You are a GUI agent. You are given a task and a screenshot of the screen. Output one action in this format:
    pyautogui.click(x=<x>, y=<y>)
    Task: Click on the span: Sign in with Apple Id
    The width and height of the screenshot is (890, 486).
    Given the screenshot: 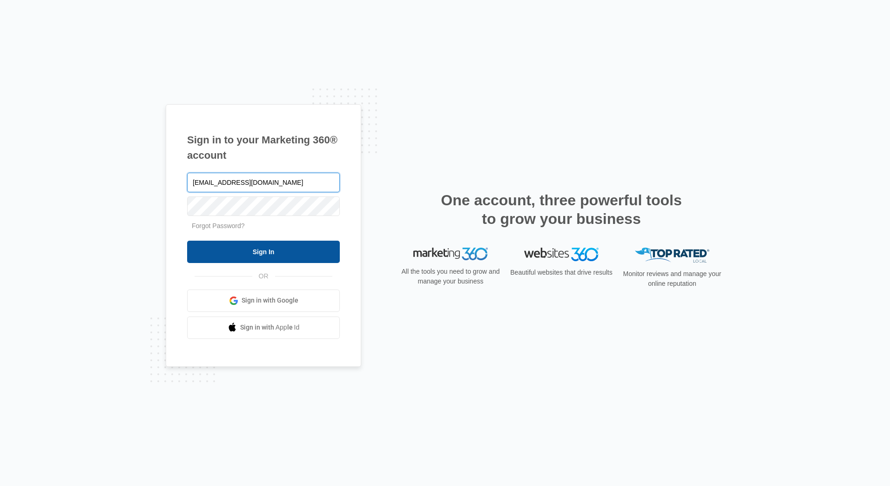 What is the action you would take?
    pyautogui.click(x=270, y=327)
    